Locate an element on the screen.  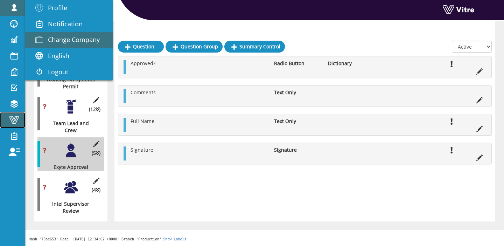
a: Show Labels is located at coordinates (175, 239).